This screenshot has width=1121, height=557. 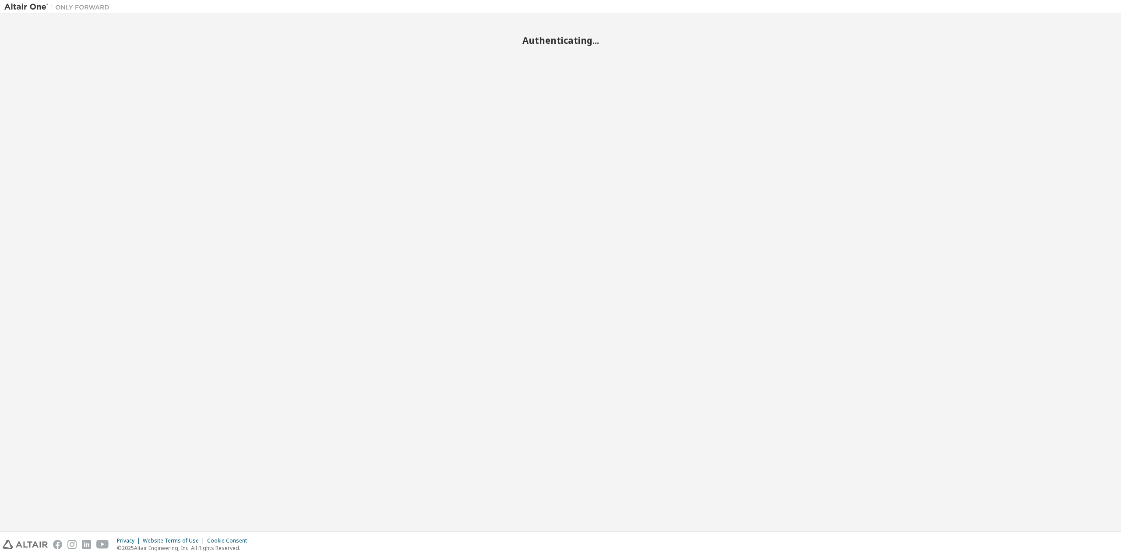 What do you see at coordinates (230, 540) in the screenshot?
I see `div: Cookie Consent` at bounding box center [230, 540].